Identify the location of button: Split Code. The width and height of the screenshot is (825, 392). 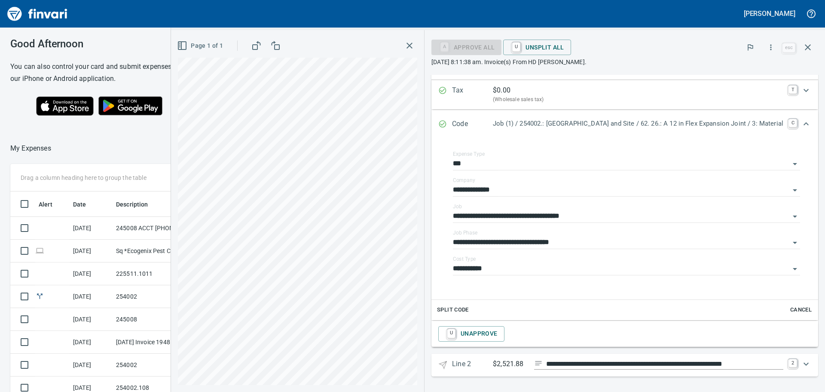
(453, 309).